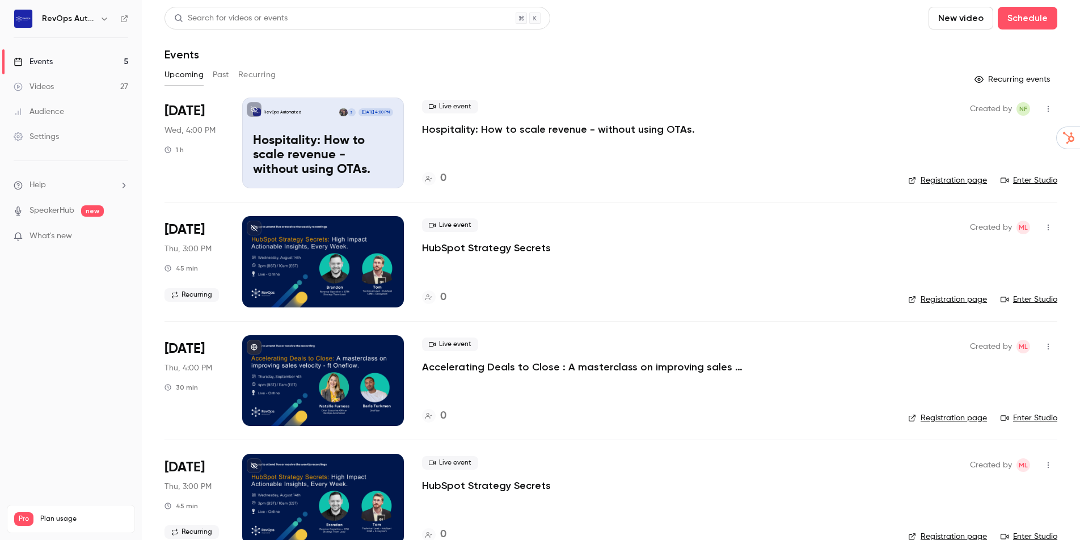 Image resolution: width=1080 pixels, height=540 pixels. What do you see at coordinates (37, 185) in the screenshot?
I see `span: Help` at bounding box center [37, 185].